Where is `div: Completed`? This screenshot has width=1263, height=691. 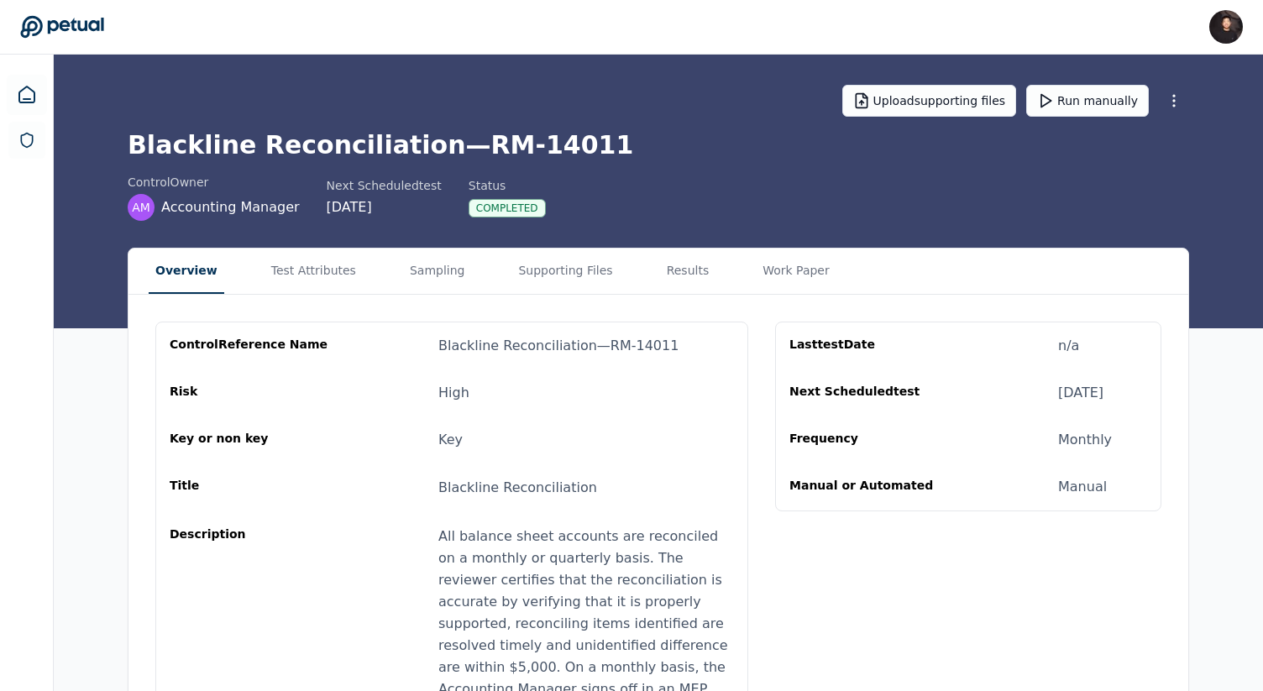
div: Completed is located at coordinates (507, 208).